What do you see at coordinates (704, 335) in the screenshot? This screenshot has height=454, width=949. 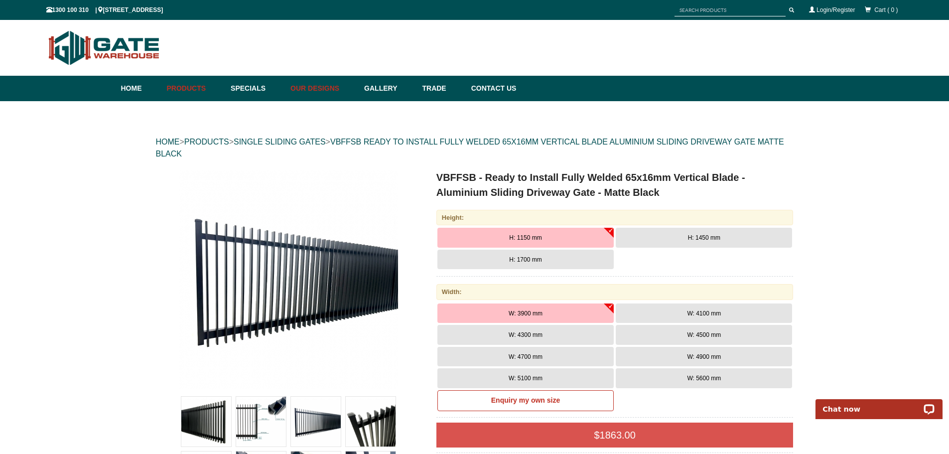 I see `span: W: 4500 mm` at bounding box center [704, 335].